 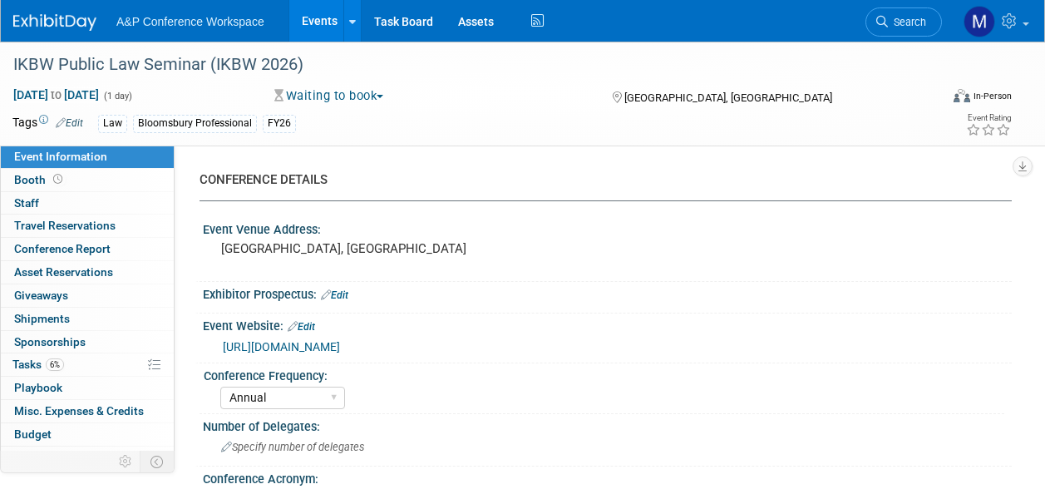 I want to click on span: Booth not reserved yet, so click(x=57, y=179).